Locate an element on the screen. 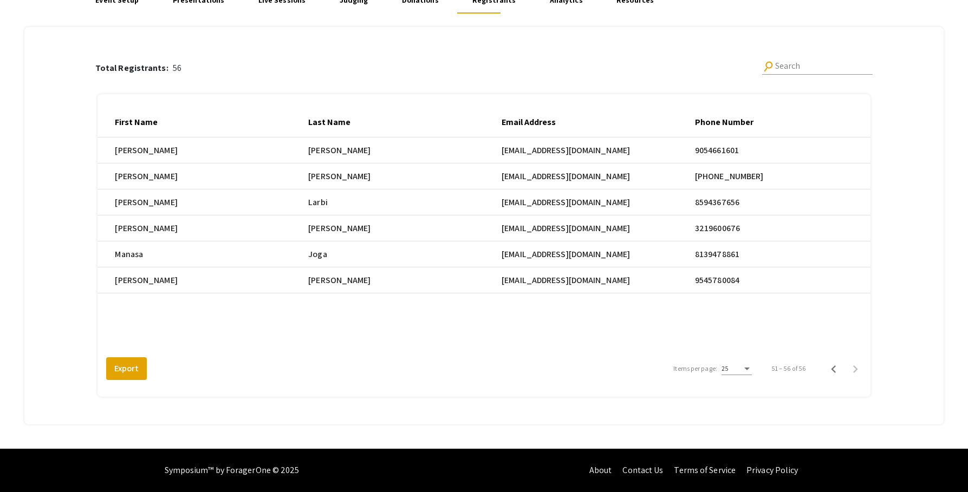 The width and height of the screenshot is (968, 492). span: 8594367656 is located at coordinates (717, 203).